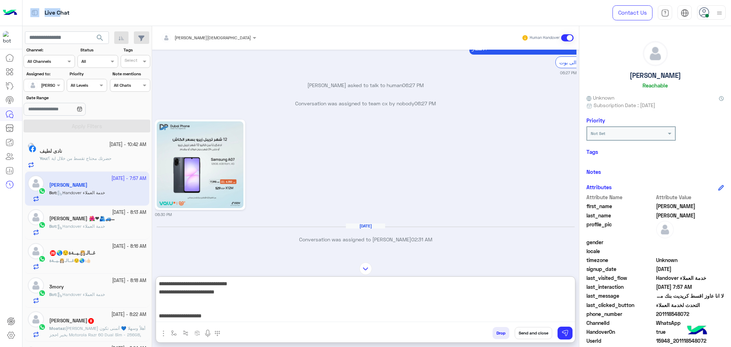 The width and height of the screenshot is (731, 347). I want to click on img: profile, so click(719, 13).